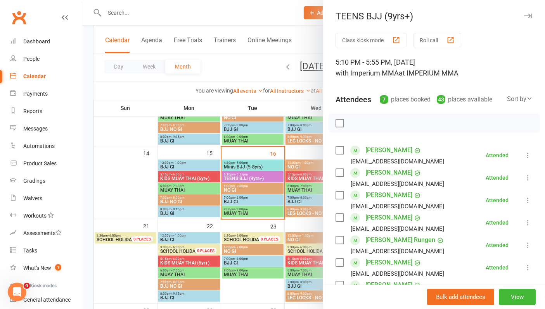 The width and height of the screenshot is (545, 309). I want to click on div: Reports, so click(33, 111).